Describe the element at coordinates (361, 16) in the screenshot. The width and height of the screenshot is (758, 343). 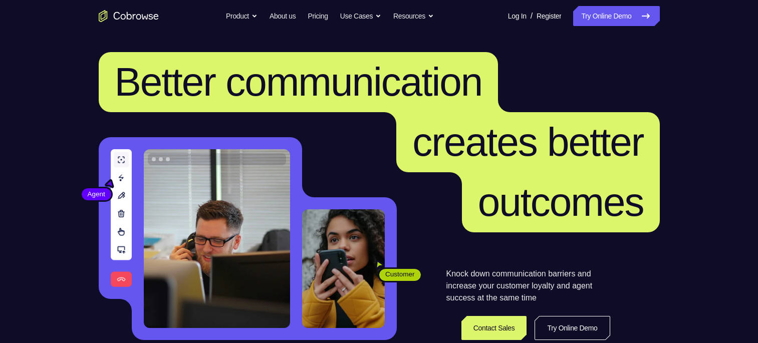
I see `button: Use Cases` at that location.